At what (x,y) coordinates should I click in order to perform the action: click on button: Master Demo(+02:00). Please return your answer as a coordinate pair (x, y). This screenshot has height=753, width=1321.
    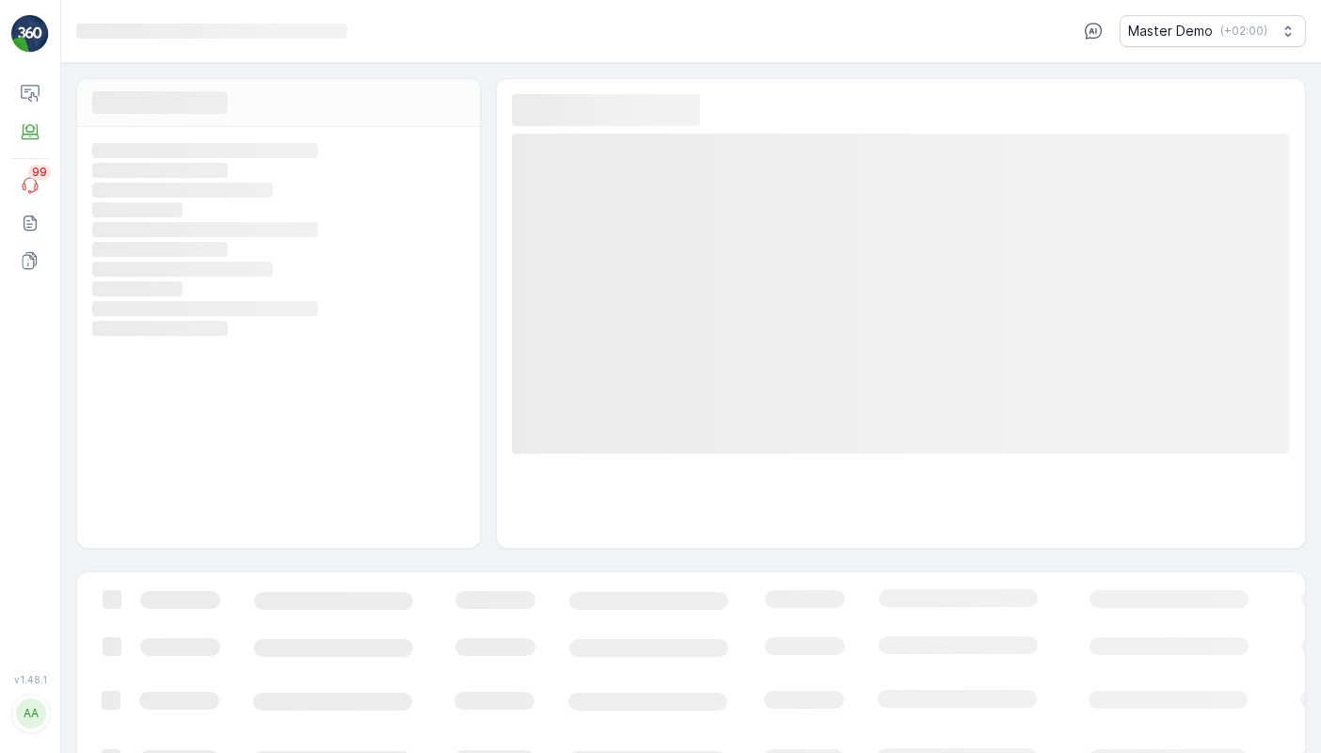
    Looking at the image, I should click on (1213, 31).